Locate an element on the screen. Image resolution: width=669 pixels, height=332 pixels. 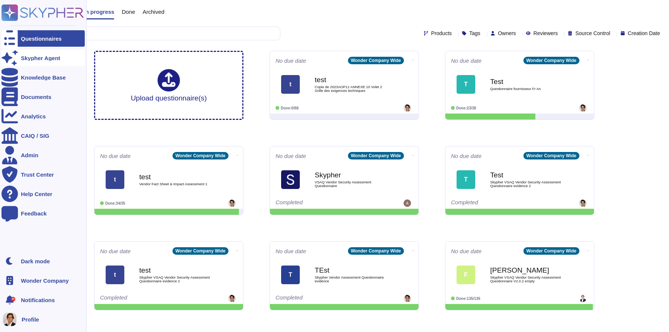
span: Copie de 2023AOP11 ANNEXE 10 Volet 2 Grille des exigences techniques is located at coordinates (352, 88).